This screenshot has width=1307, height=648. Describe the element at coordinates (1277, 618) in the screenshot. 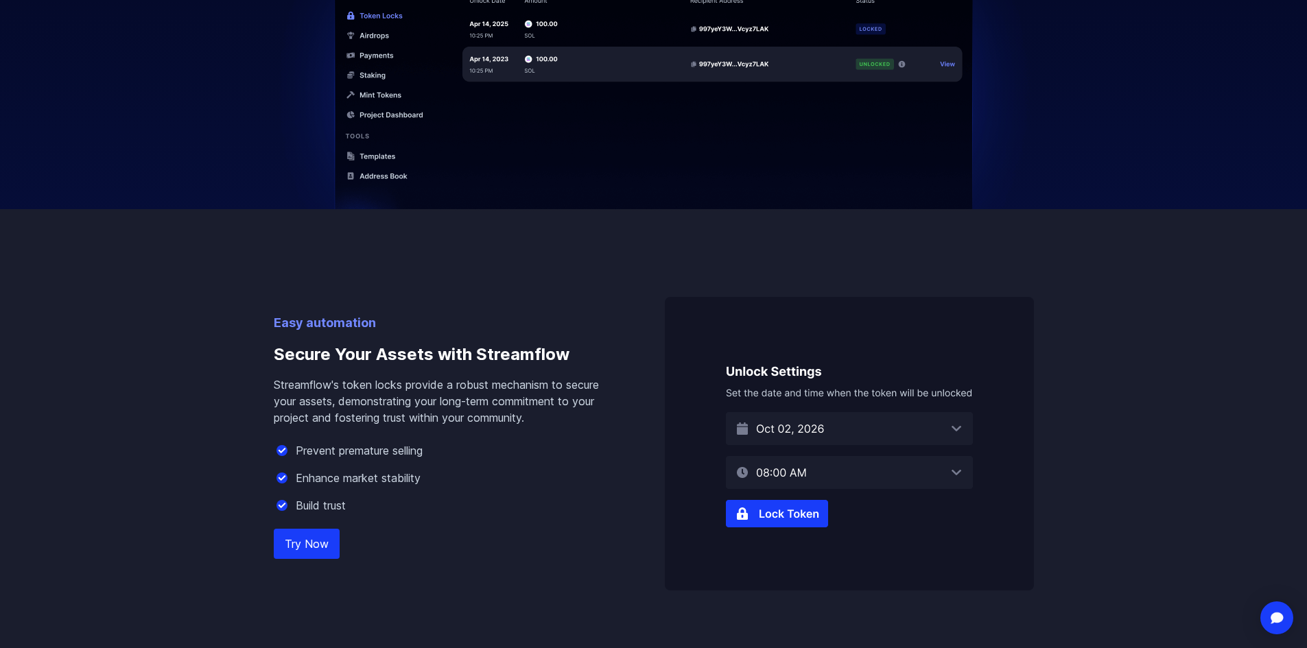

I see `div: Open Intercom Messenger` at that location.